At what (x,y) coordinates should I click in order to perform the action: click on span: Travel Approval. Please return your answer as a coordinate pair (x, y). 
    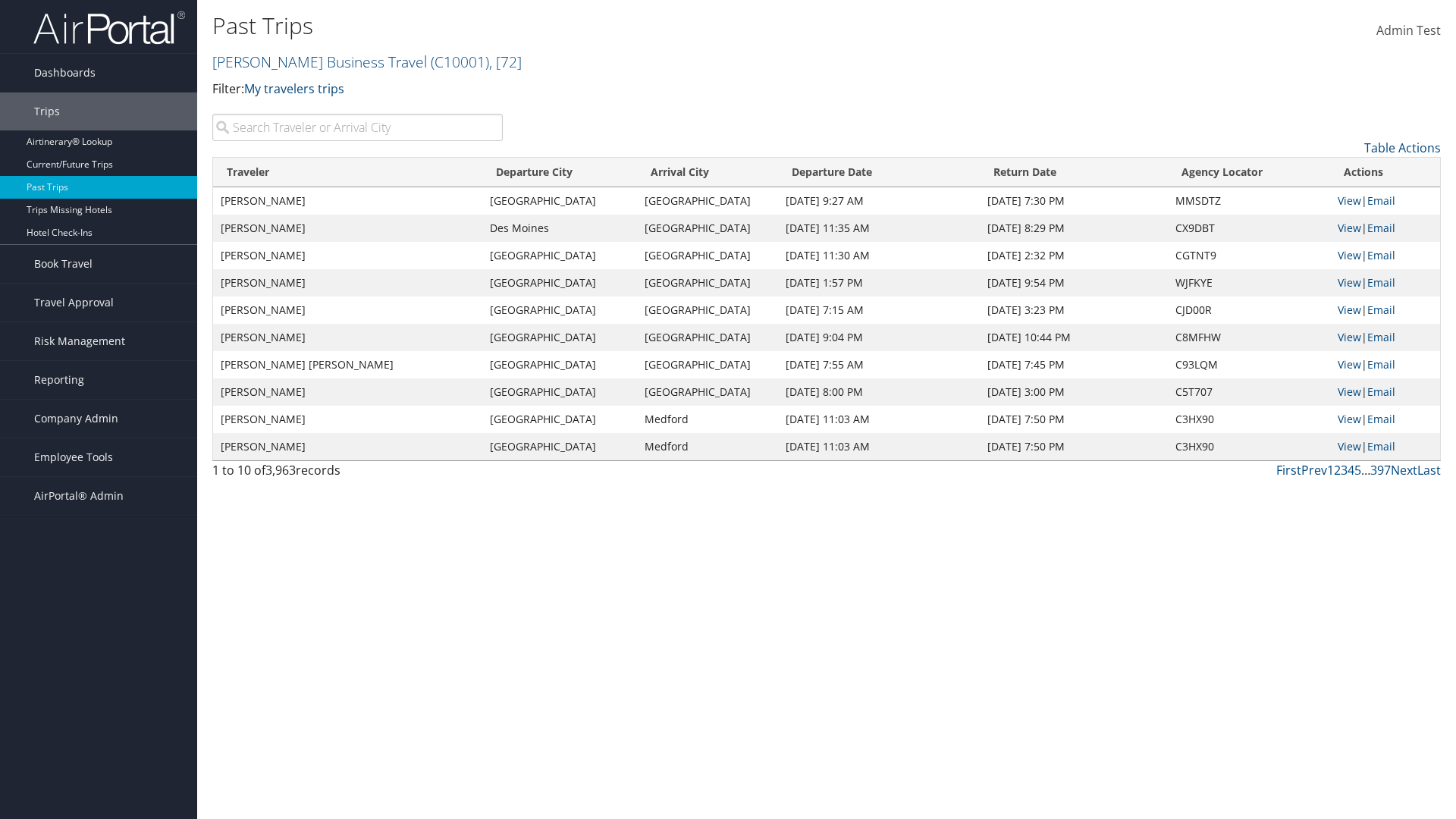
    Looking at the image, I should click on (73, 302).